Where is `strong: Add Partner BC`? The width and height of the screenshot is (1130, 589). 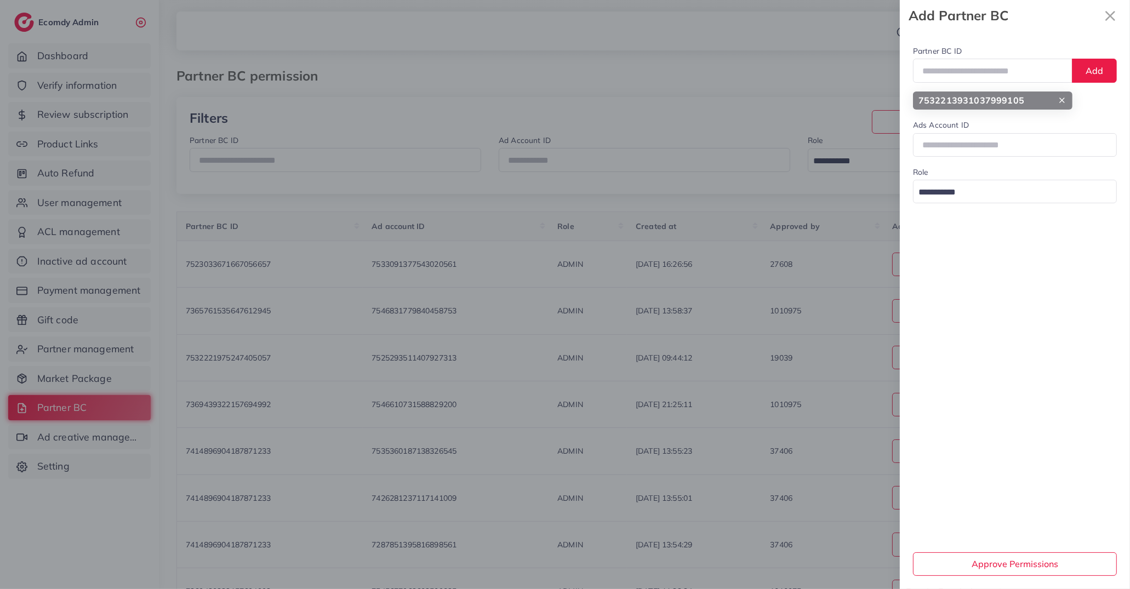 strong: Add Partner BC is located at coordinates (1004, 15).